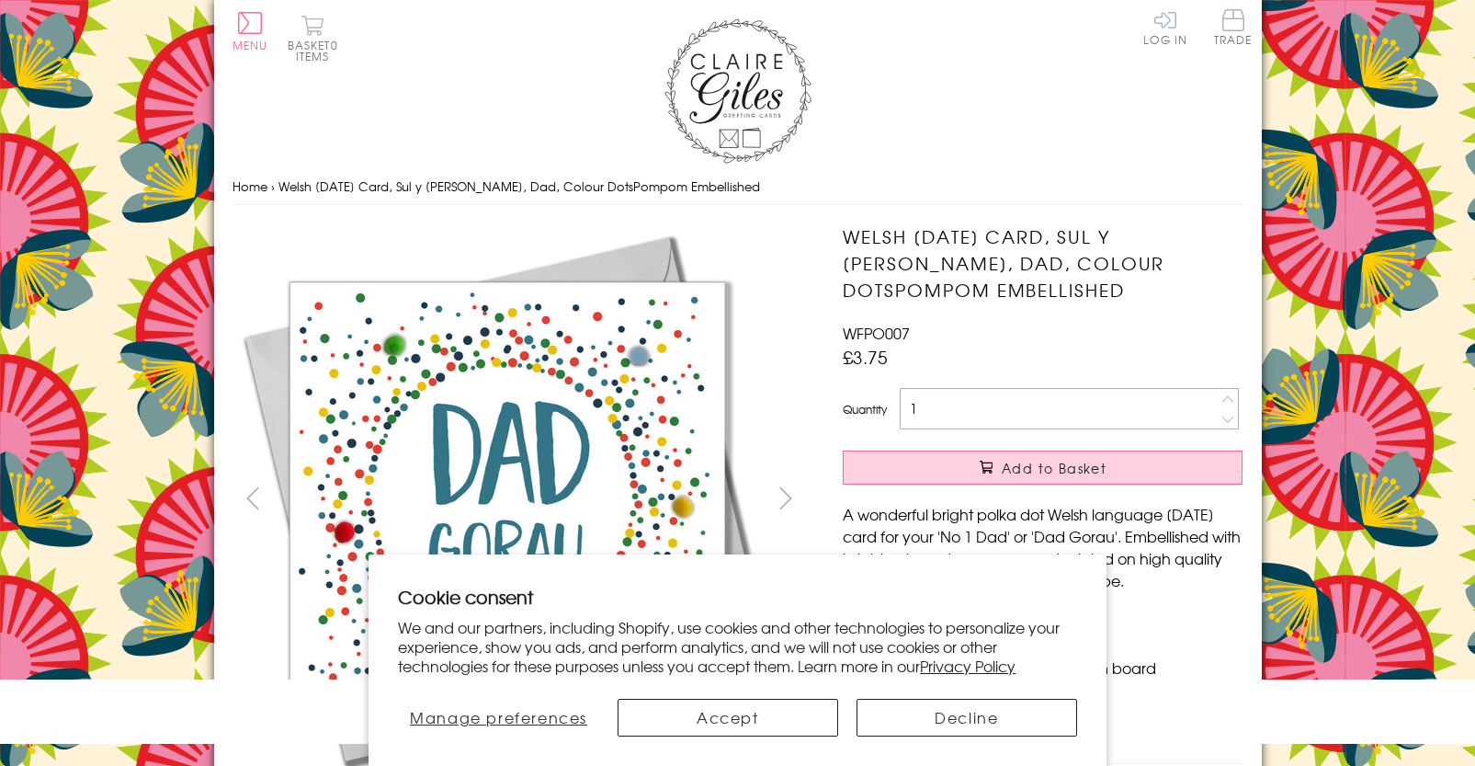 The height and width of the screenshot is (766, 1475). Describe the element at coordinates (785, 497) in the screenshot. I see `button: next` at that location.